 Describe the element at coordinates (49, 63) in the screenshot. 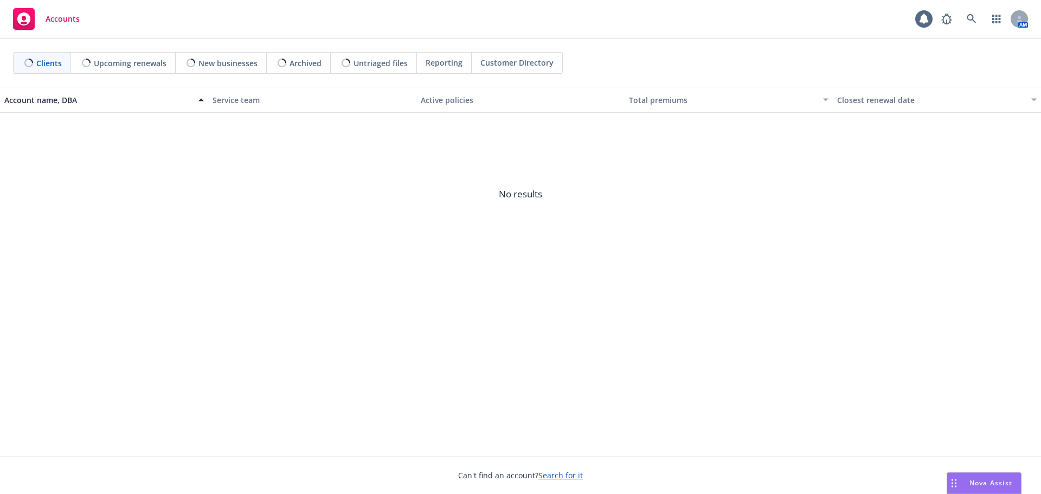

I see `span: Clients` at that location.